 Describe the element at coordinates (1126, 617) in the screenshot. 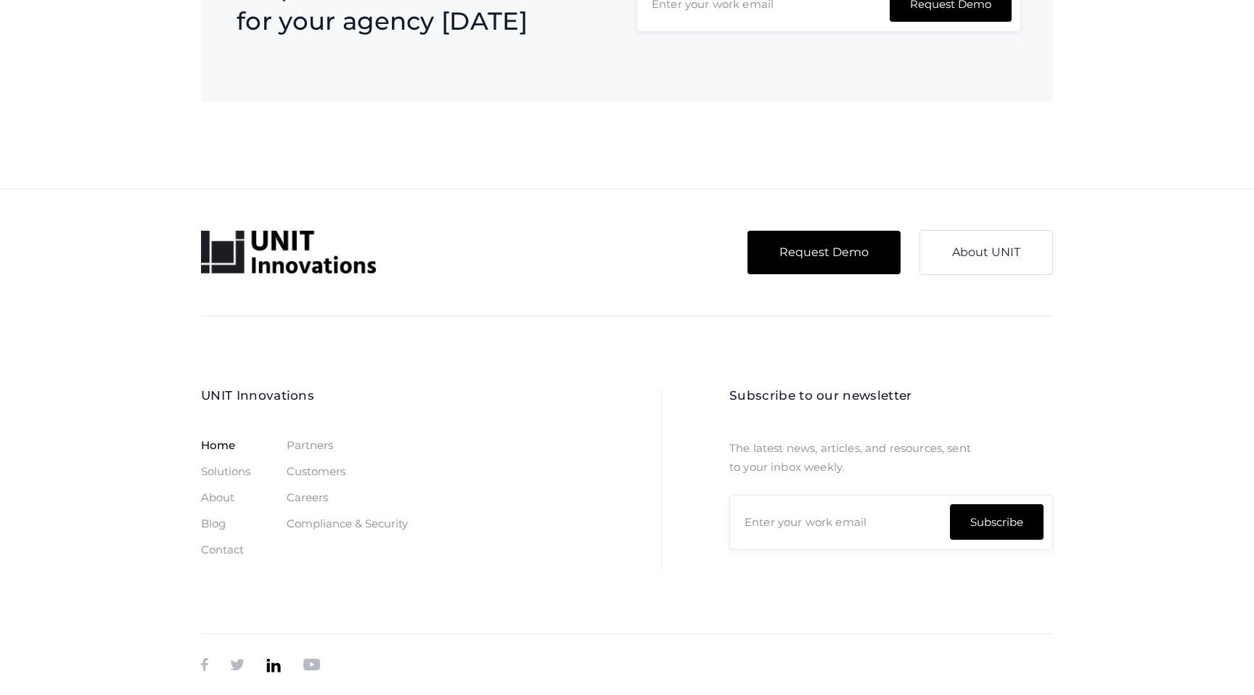

I see `div: Chat Widget` at that location.